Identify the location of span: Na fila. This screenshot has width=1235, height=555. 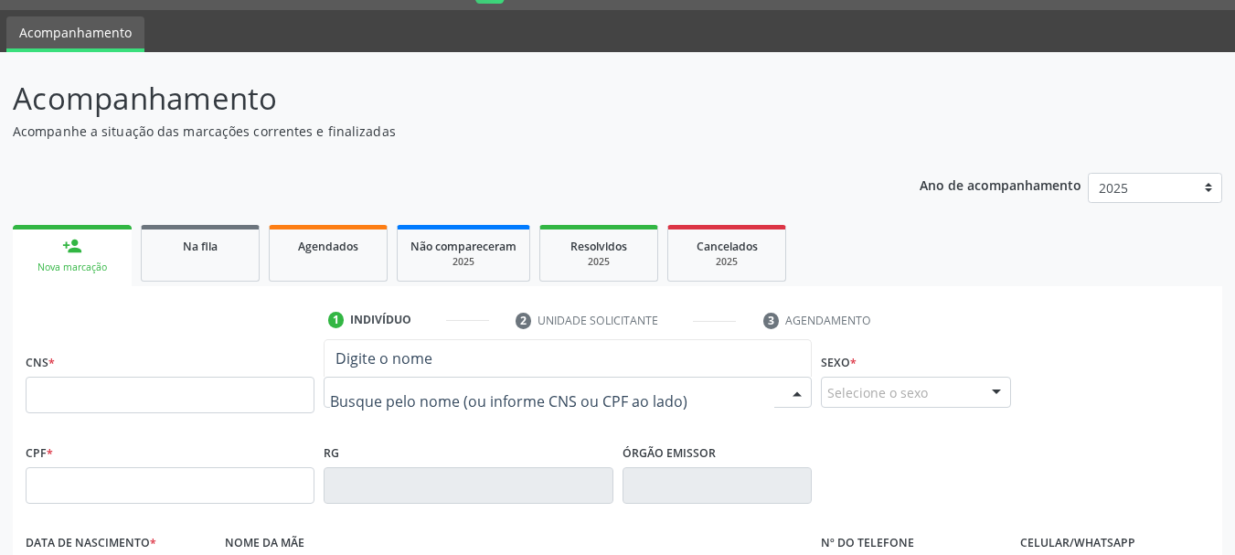
(200, 246).